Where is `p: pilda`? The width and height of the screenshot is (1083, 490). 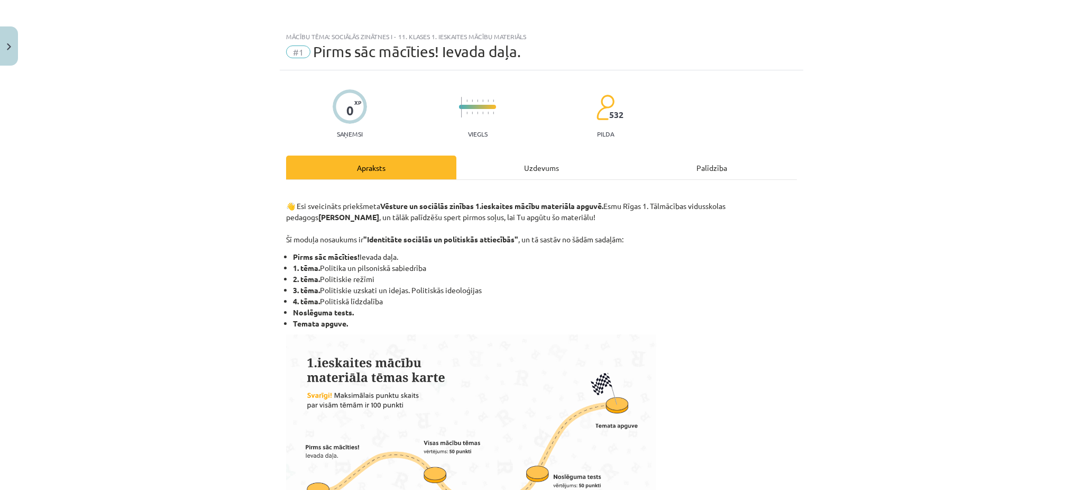 p: pilda is located at coordinates (606, 134).